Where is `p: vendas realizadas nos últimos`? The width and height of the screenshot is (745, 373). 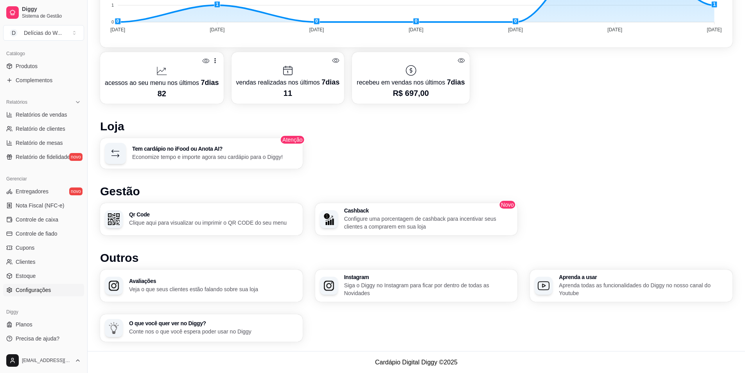
p: vendas realizadas nos últimos is located at coordinates (288, 82).